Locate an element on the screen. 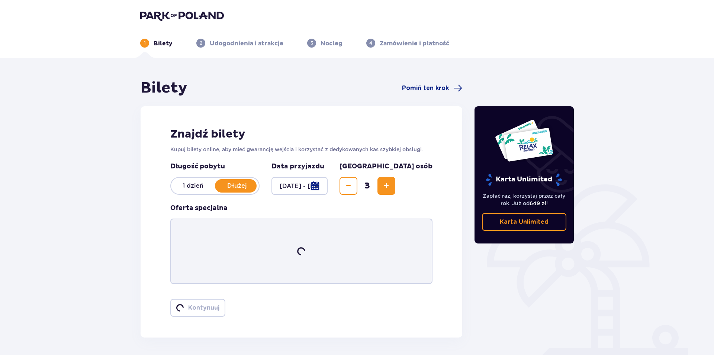 The height and width of the screenshot is (355, 714). p: Zamówienie i płatność is located at coordinates (415, 44).